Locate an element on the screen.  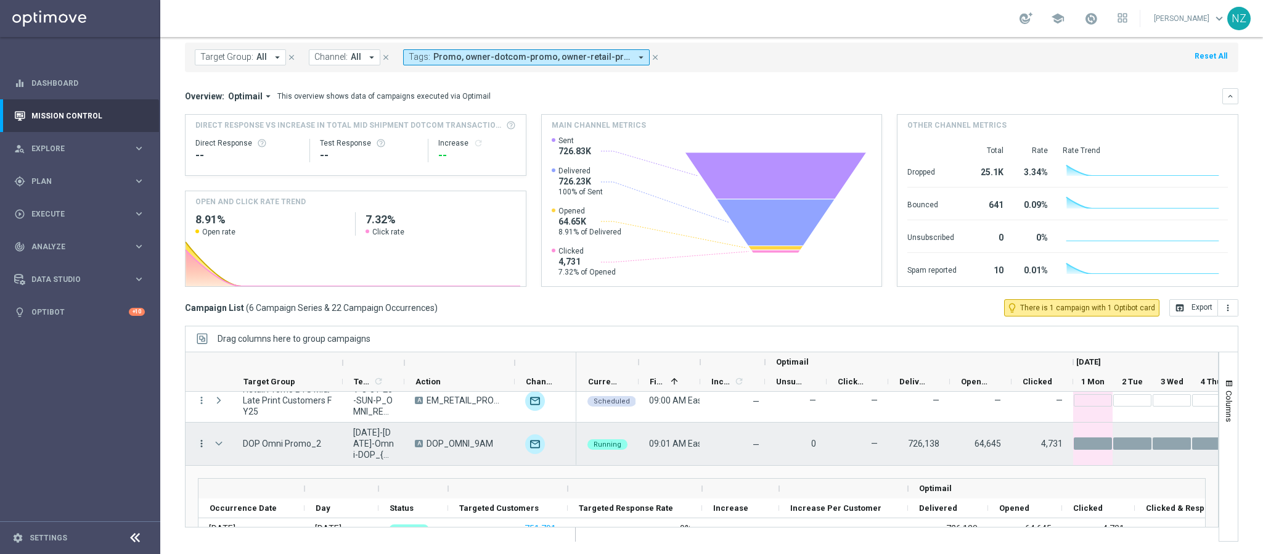
span: V-8-31-25-SUN-P_OMNI_RET_PRINT_Mid_Late is located at coordinates (374, 400).